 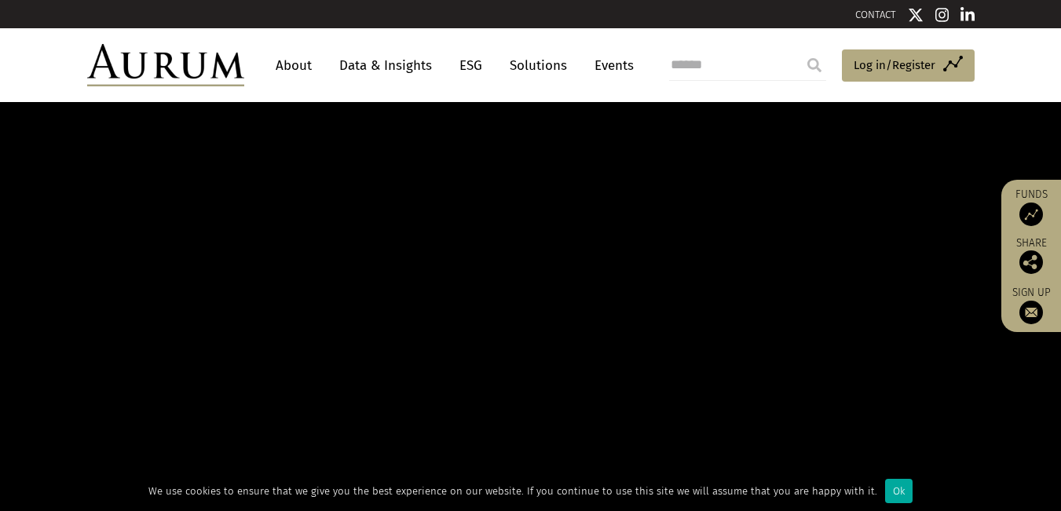 What do you see at coordinates (1032, 256) in the screenshot?
I see `div: Share` at bounding box center [1032, 256].